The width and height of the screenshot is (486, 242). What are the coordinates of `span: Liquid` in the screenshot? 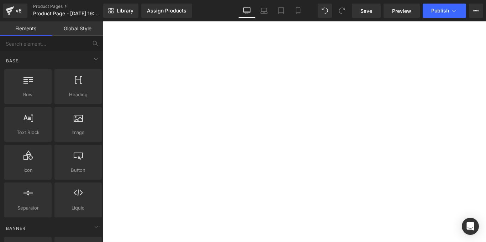 It's located at (78, 207).